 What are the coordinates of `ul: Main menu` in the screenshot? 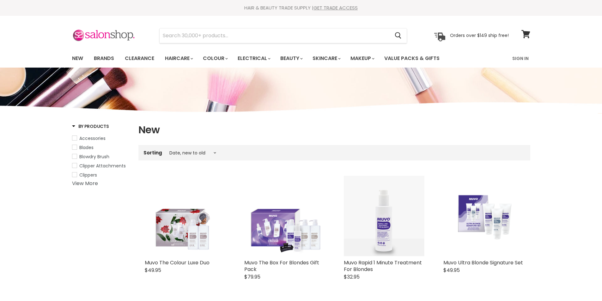 It's located at (272, 58).